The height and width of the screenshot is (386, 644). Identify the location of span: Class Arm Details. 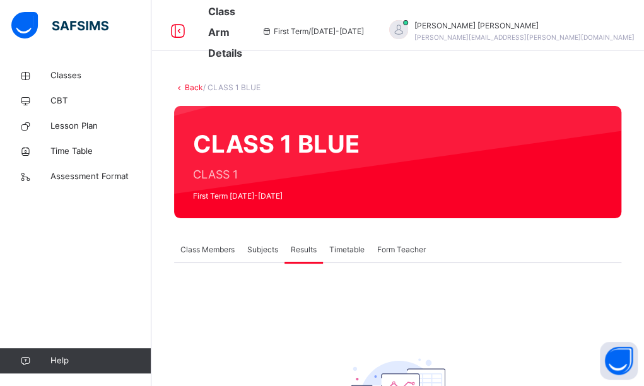
(225, 32).